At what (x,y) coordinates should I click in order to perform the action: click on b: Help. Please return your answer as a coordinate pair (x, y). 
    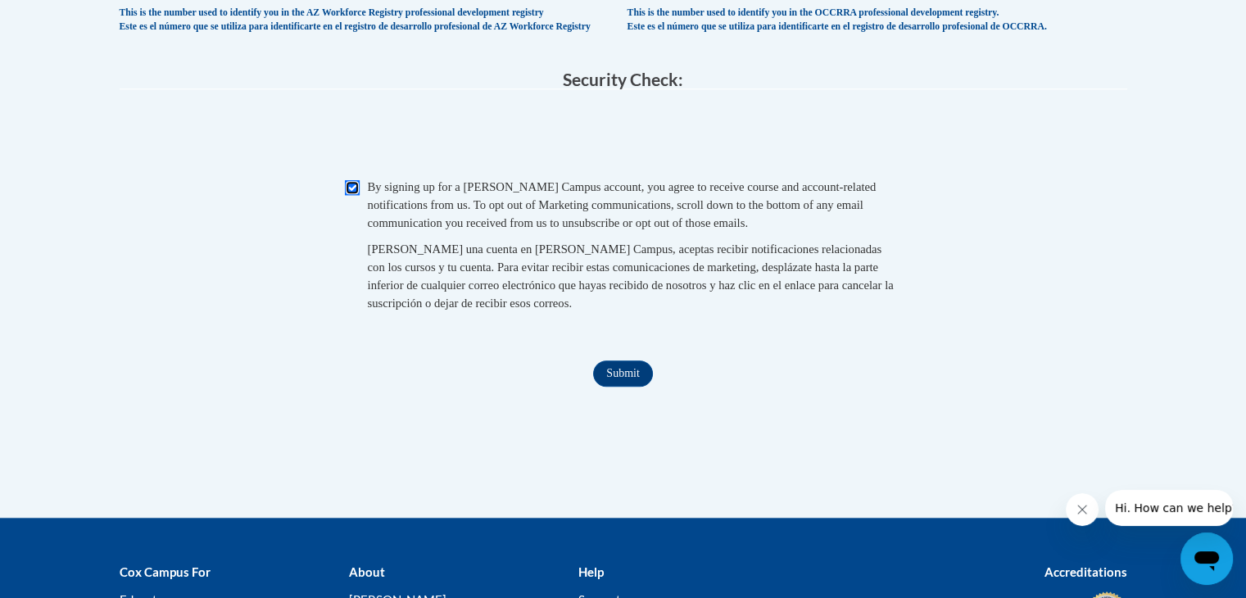
    Looking at the image, I should click on (590, 572).